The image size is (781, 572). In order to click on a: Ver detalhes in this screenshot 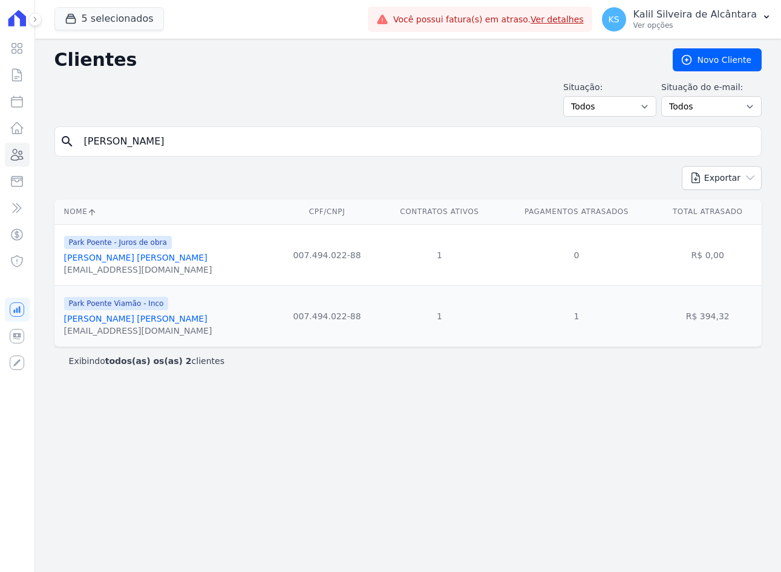, I will do `click(557, 19)`.